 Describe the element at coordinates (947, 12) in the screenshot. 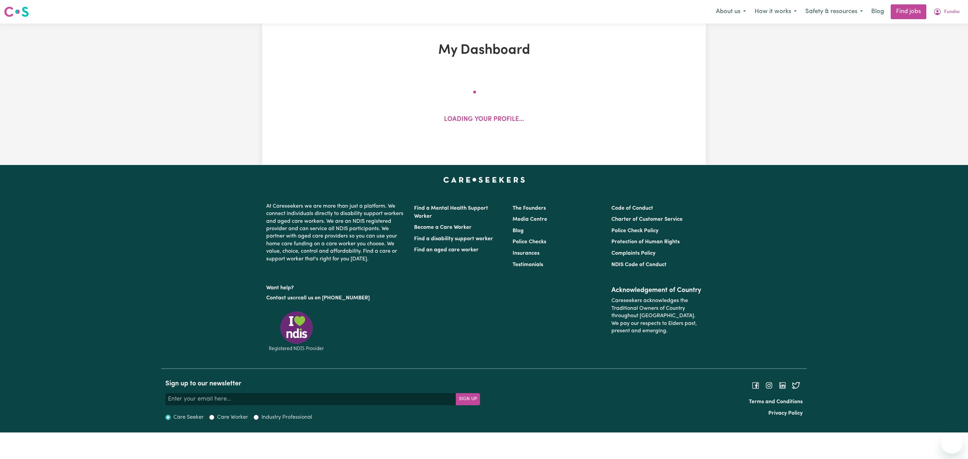

I see `button: My Account` at that location.